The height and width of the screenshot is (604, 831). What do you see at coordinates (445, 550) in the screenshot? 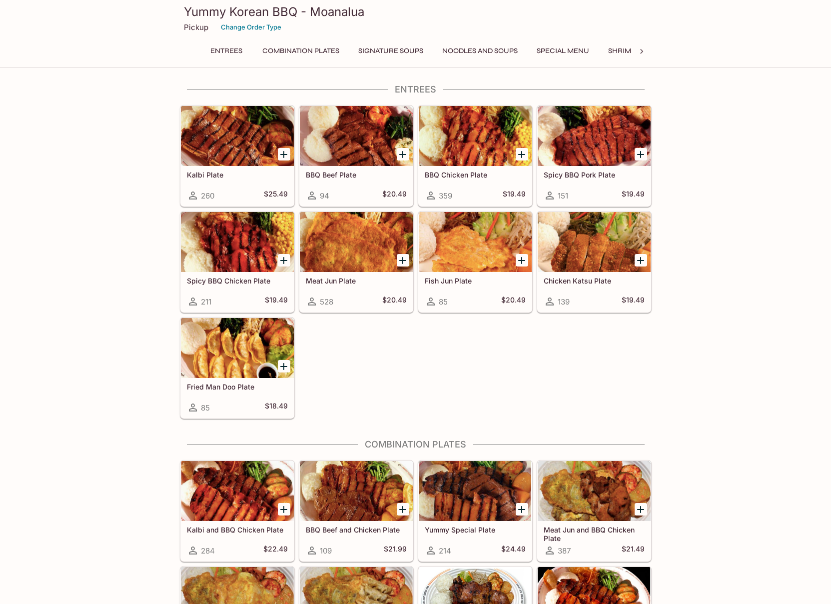
I see `span: 214` at bounding box center [445, 550].